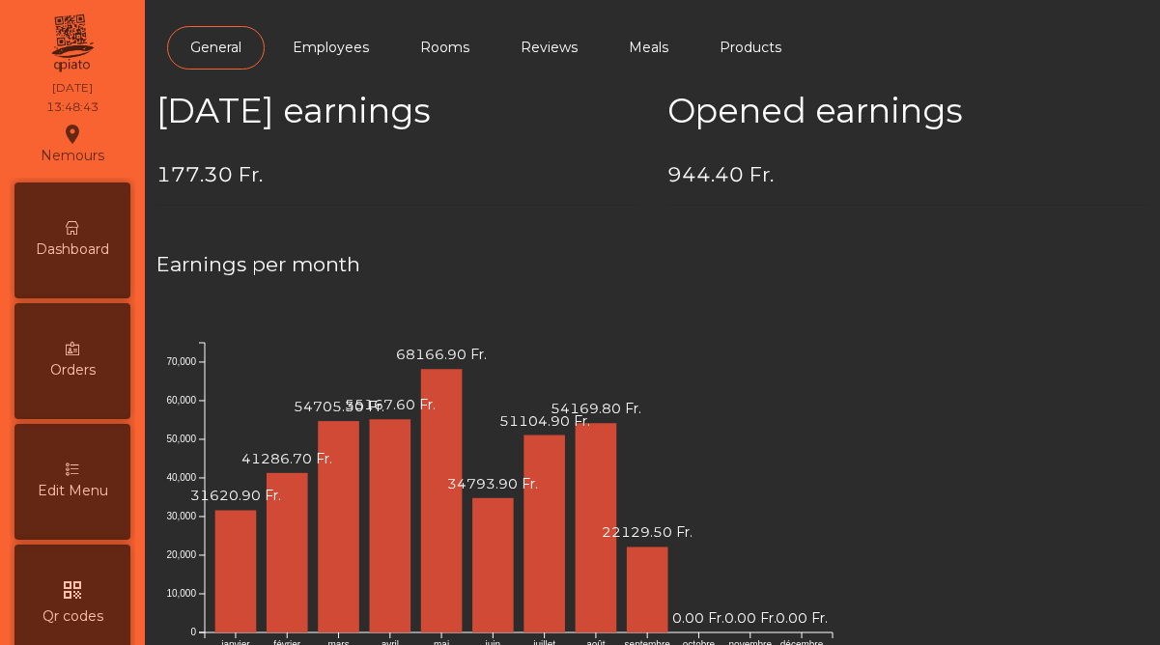 Image resolution: width=1160 pixels, height=645 pixels. I want to click on text: 54169.80 Fr., so click(596, 408).